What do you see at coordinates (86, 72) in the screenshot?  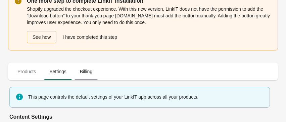 I see `span: Billing` at bounding box center [86, 72].